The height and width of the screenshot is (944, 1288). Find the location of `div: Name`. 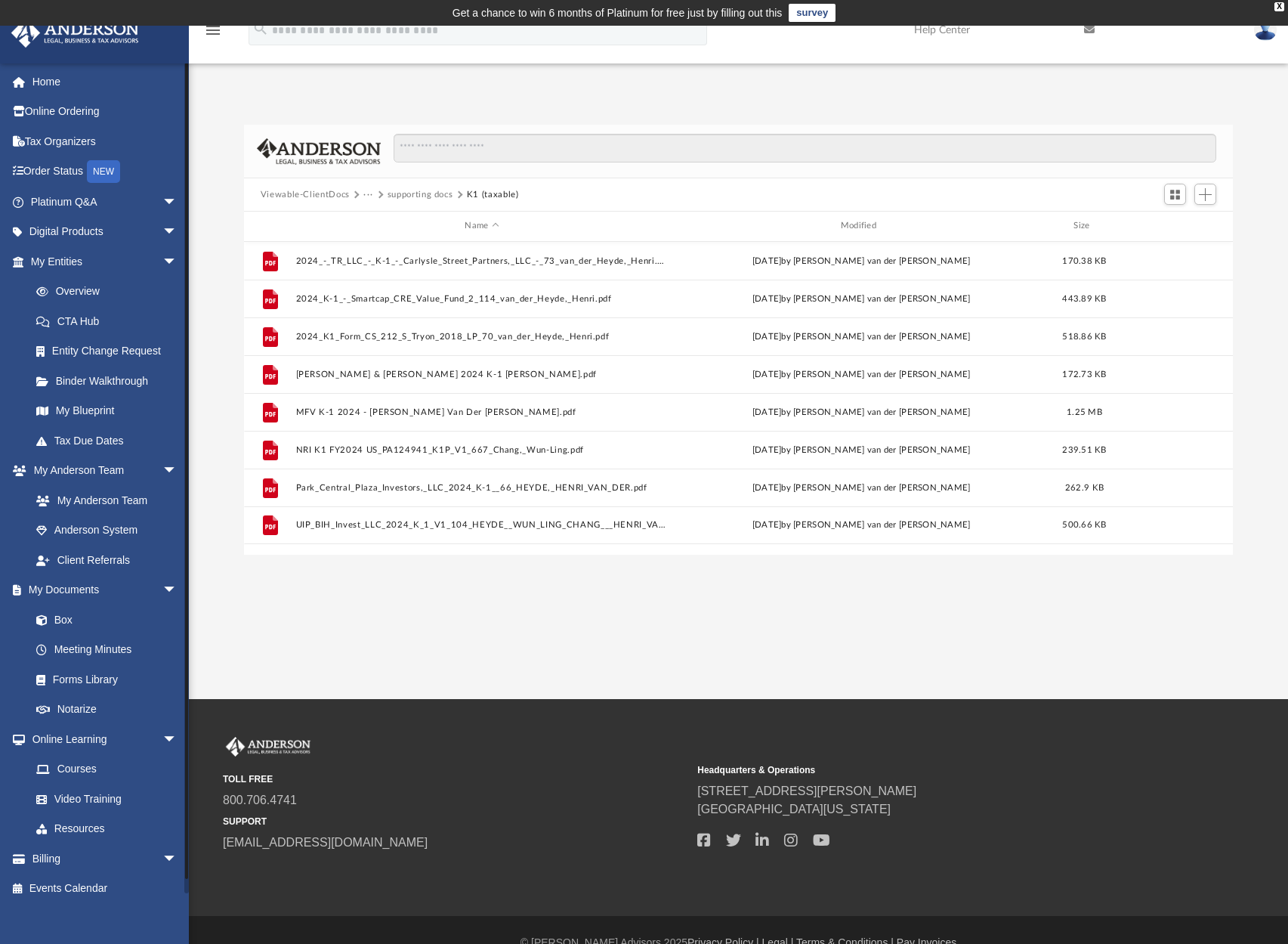

div: Name is located at coordinates (481, 226).